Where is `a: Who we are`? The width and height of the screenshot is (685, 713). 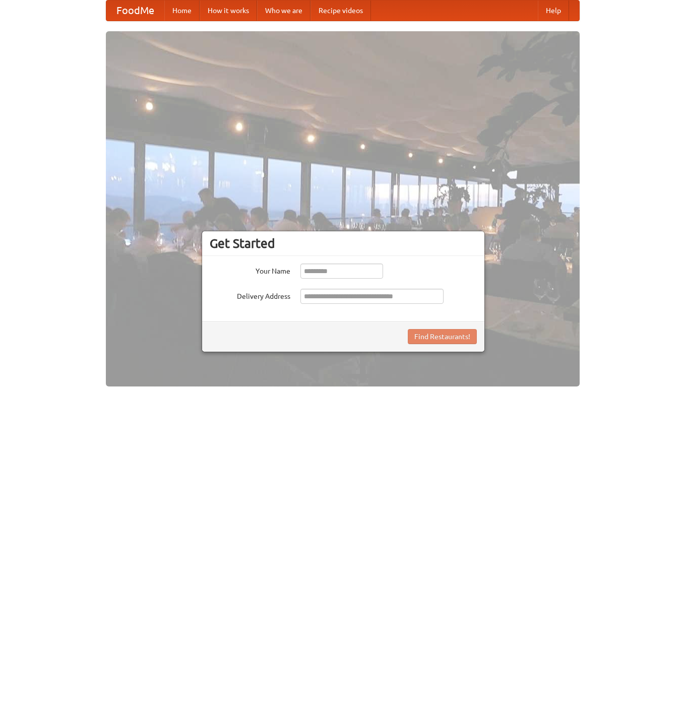
a: Who we are is located at coordinates (284, 11).